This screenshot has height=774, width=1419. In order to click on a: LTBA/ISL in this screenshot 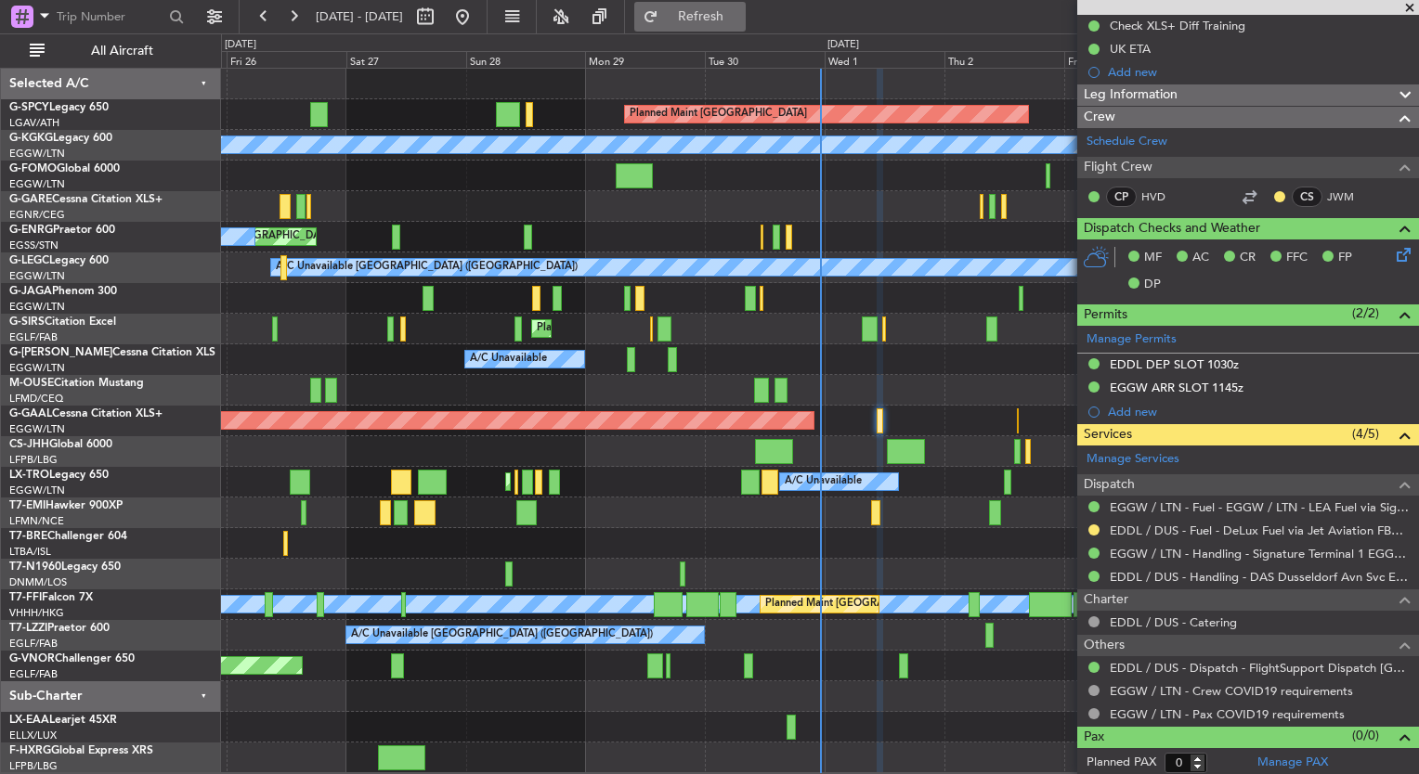, I will do `click(30, 552)`.